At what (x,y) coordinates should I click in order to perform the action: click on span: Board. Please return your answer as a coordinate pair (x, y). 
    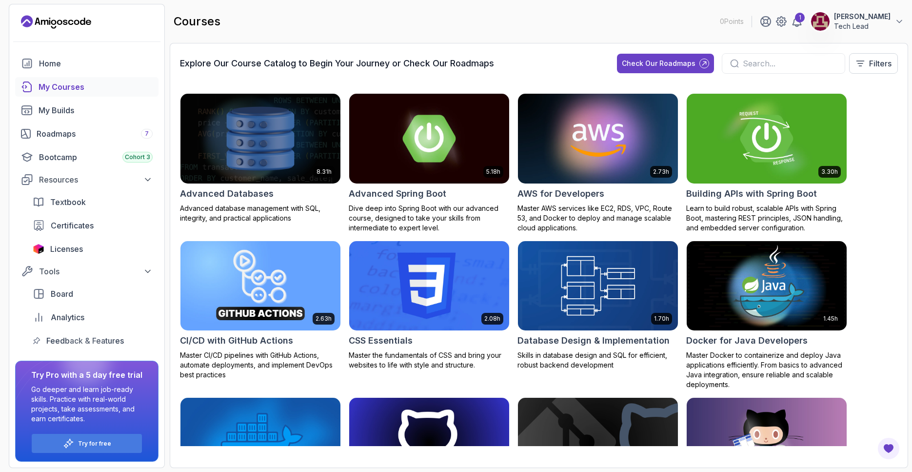
    Looking at the image, I should click on (62, 294).